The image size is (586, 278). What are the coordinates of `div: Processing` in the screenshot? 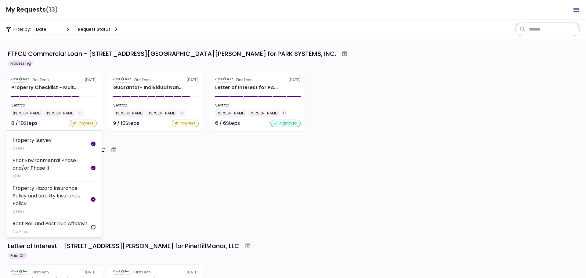 It's located at (20, 63).